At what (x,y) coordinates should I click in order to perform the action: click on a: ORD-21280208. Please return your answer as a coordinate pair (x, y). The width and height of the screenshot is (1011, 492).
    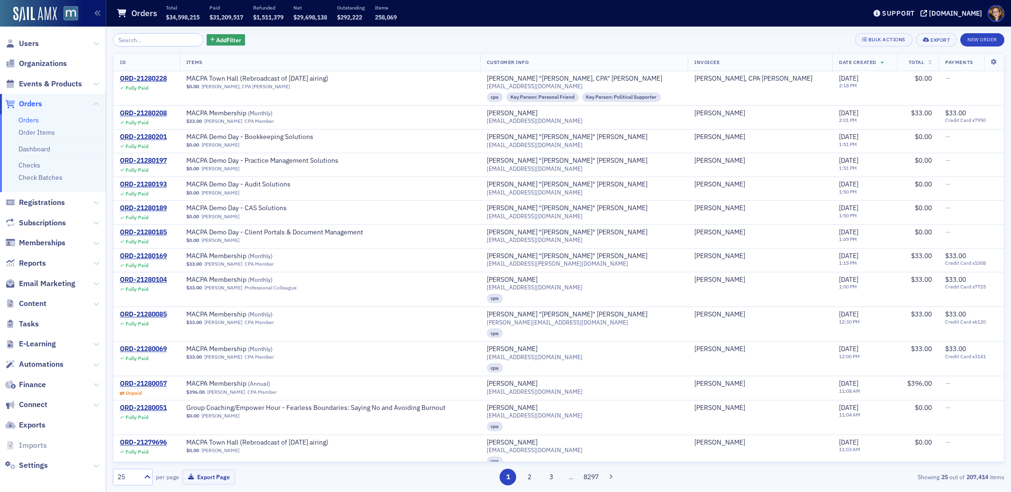
    Looking at the image, I should click on (143, 113).